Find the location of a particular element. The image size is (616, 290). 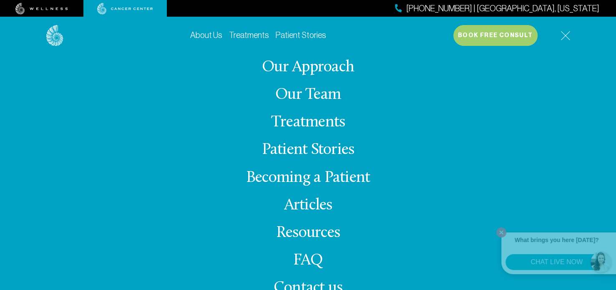

img: wellness is located at coordinates (42, 9).